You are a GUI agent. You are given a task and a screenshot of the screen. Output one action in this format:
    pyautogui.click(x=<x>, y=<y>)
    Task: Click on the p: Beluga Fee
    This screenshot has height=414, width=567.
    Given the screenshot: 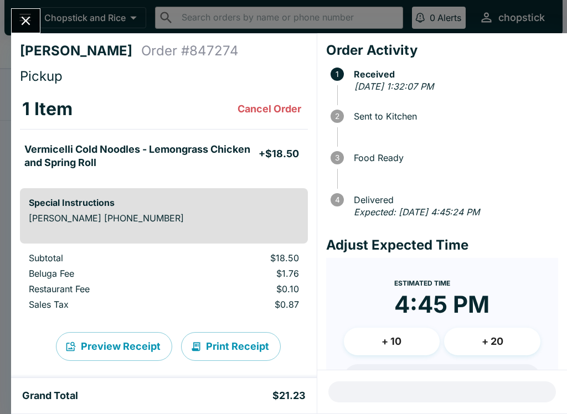 What is the action you would take?
    pyautogui.click(x=102, y=274)
    